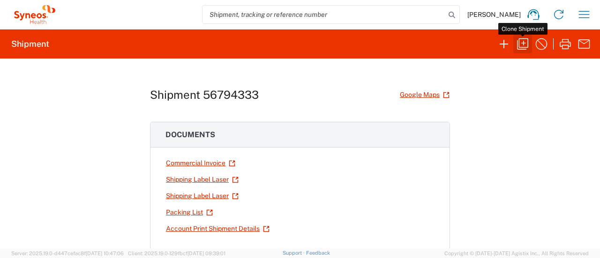  Describe the element at coordinates (189, 212) in the screenshot. I see `a: Packing List` at that location.